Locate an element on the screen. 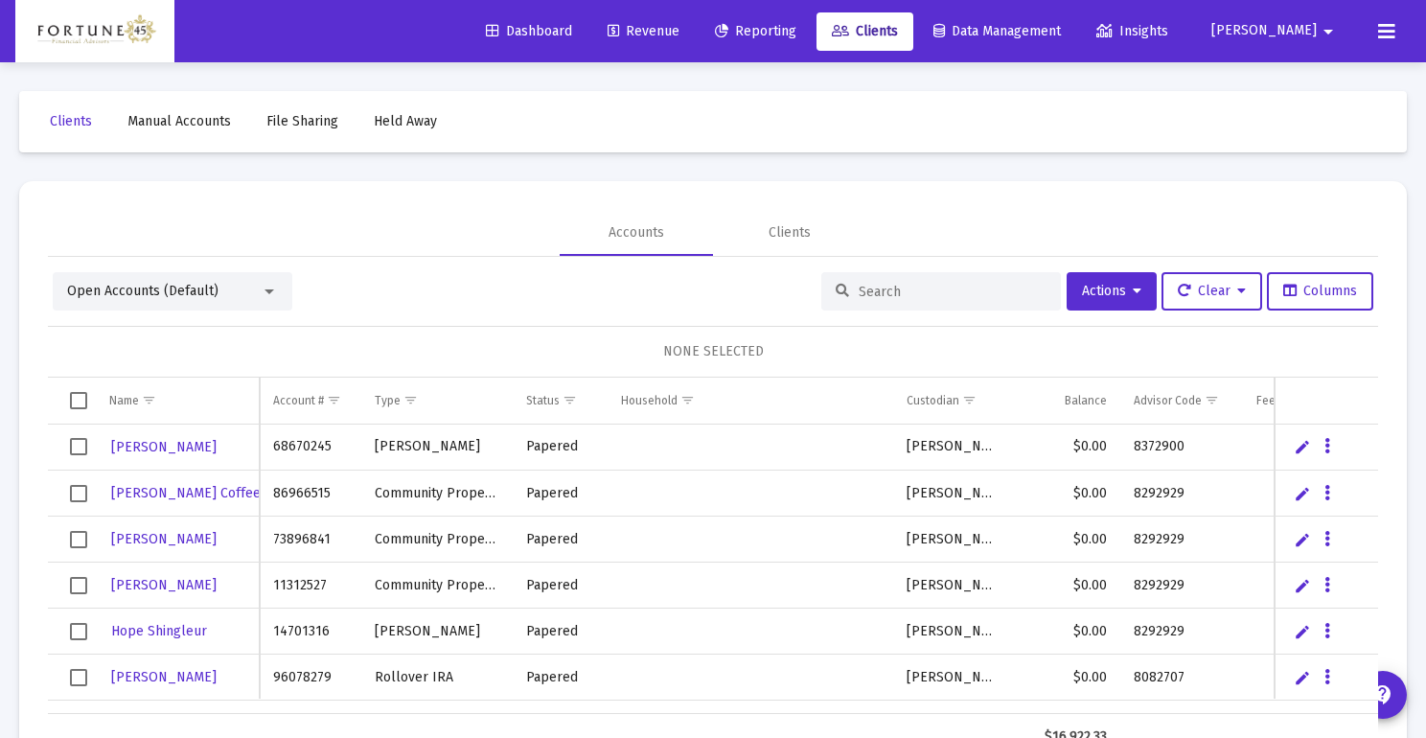 The width and height of the screenshot is (1426, 738). div: Status is located at coordinates (543, 401).